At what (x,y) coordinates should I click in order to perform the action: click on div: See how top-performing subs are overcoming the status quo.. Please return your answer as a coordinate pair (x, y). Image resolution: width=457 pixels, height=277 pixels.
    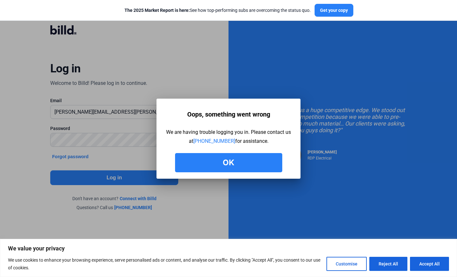
    Looking at the image, I should click on (218, 10).